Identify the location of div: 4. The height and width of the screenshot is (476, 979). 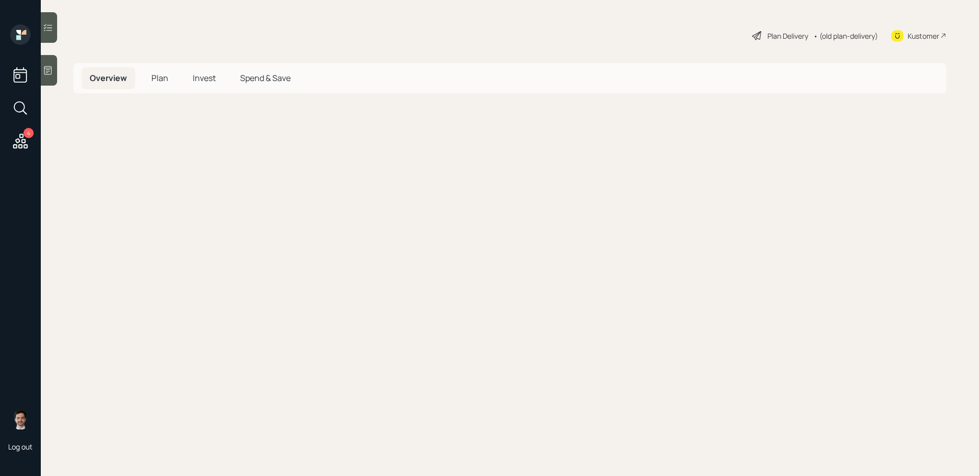
(29, 133).